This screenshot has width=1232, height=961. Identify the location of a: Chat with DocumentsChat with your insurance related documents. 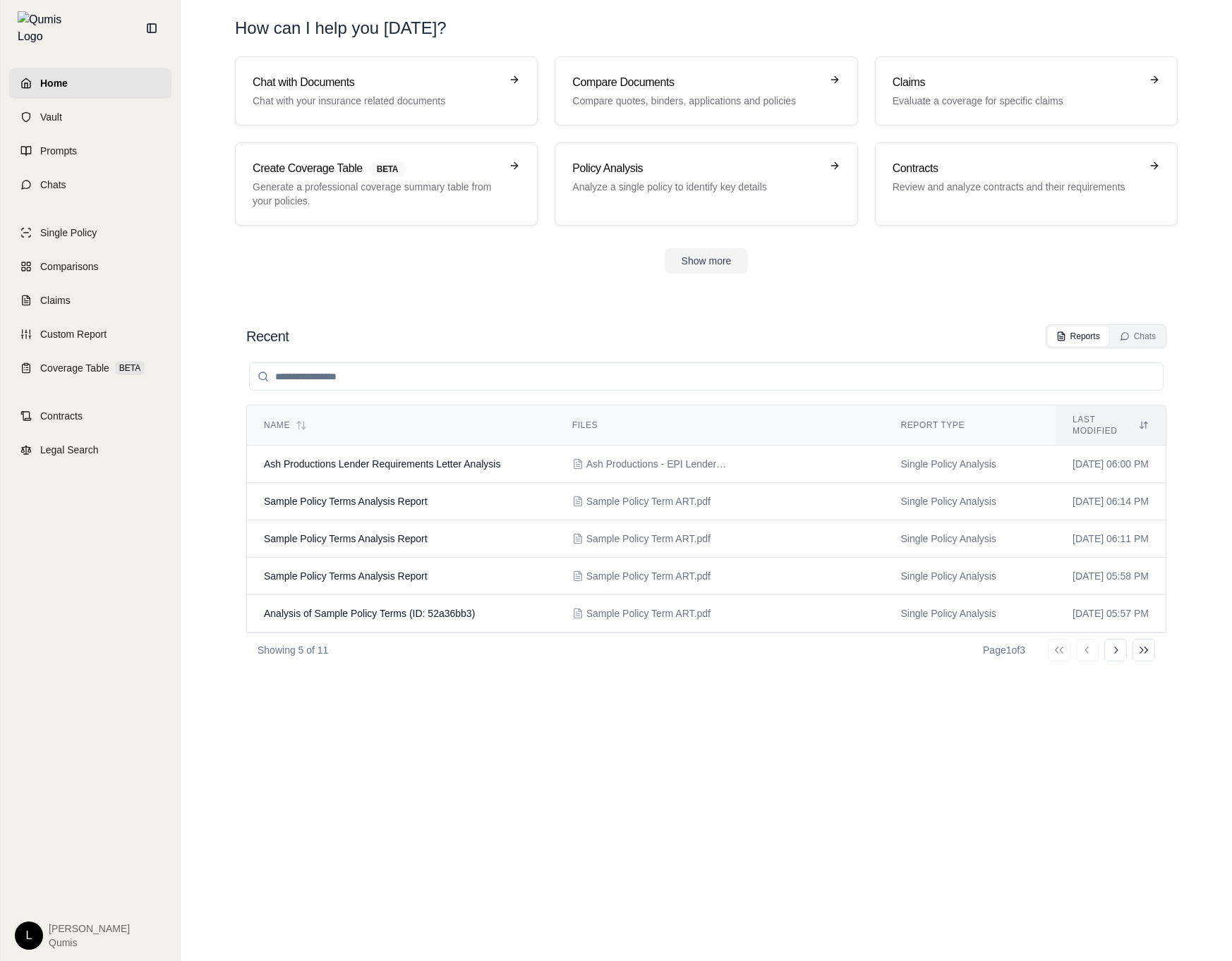
(386, 91).